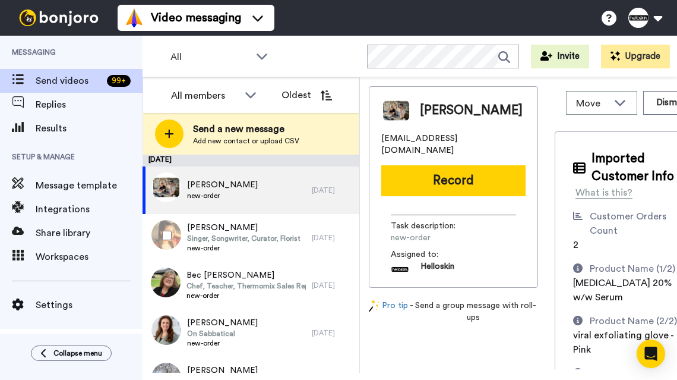 Image resolution: width=677 pixels, height=380 pixels. I want to click on img: a6ae9440-1670-40eb-b915-1c845bff1896.jpg, so click(166, 330).